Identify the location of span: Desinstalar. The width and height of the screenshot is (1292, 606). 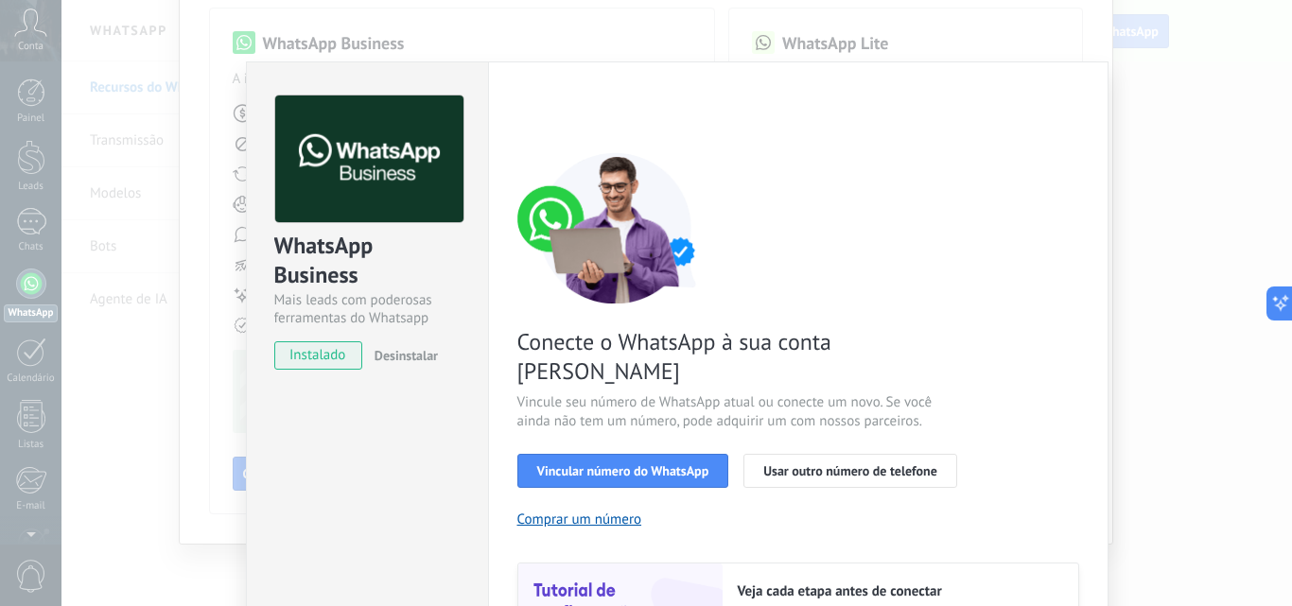
(406, 356).